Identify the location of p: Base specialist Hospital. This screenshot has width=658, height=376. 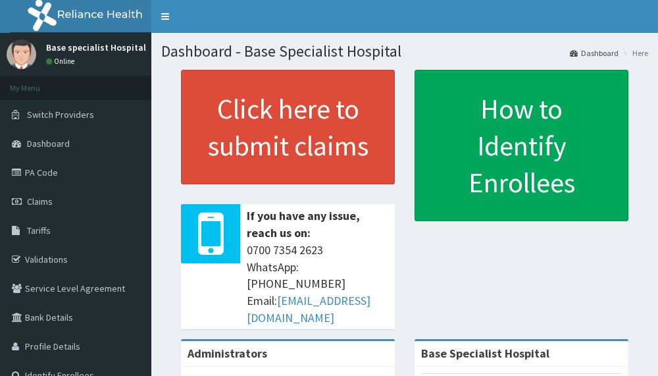
(96, 47).